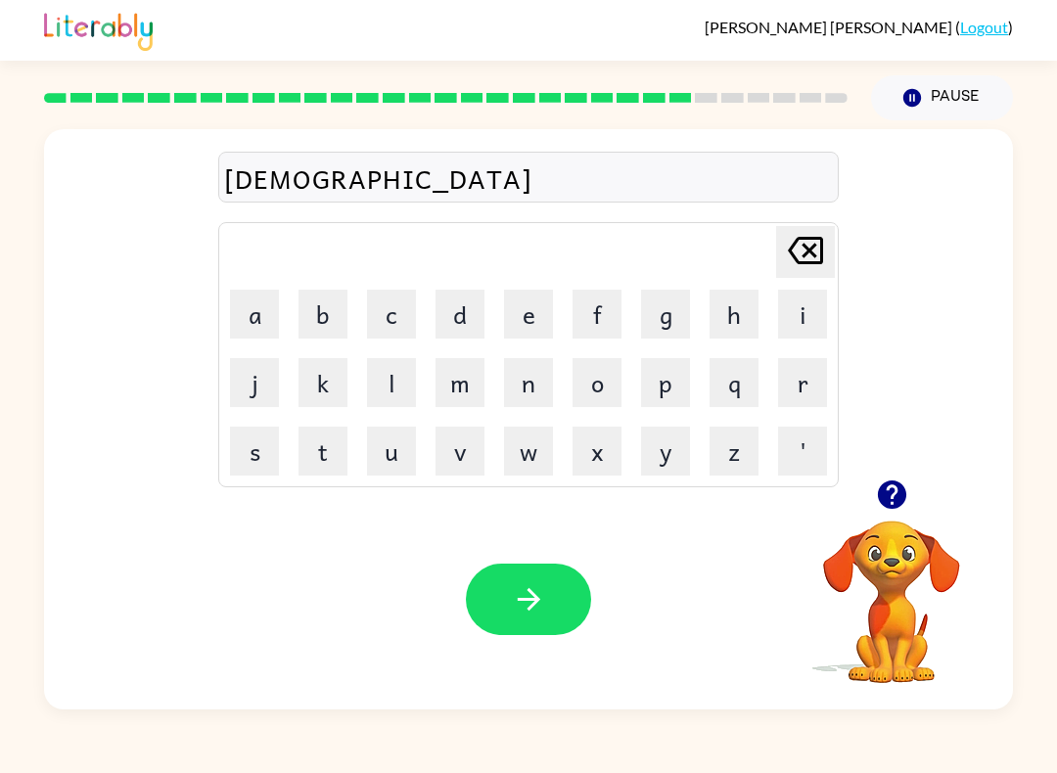 The image size is (1057, 773). Describe the element at coordinates (460, 314) in the screenshot. I see `button: d` at that location.